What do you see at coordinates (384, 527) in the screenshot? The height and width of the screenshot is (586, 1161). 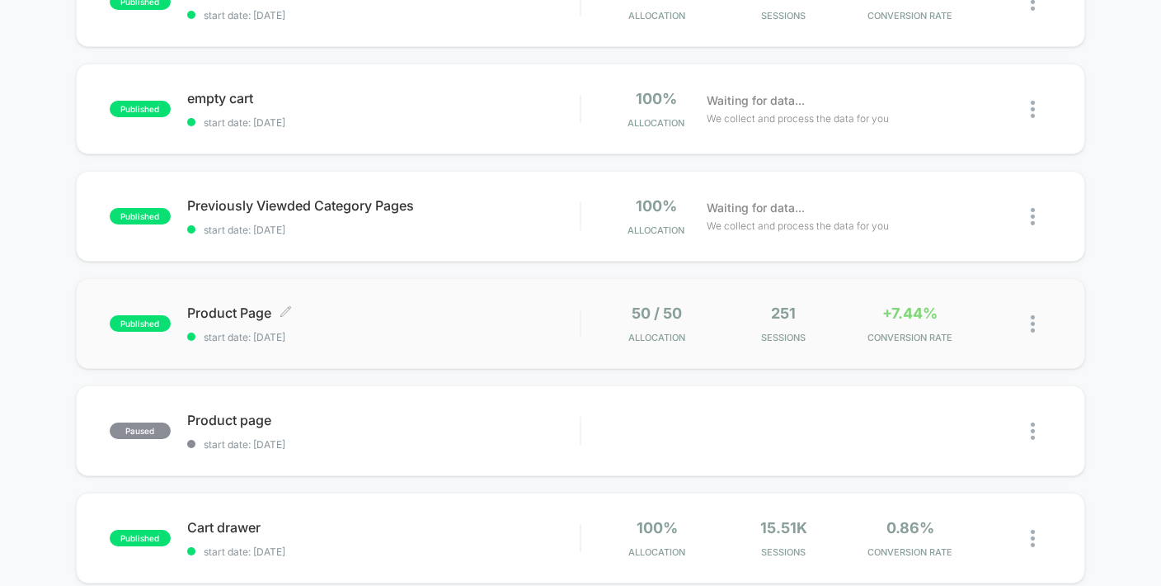 I see `span: Cart drawer` at bounding box center [384, 527].